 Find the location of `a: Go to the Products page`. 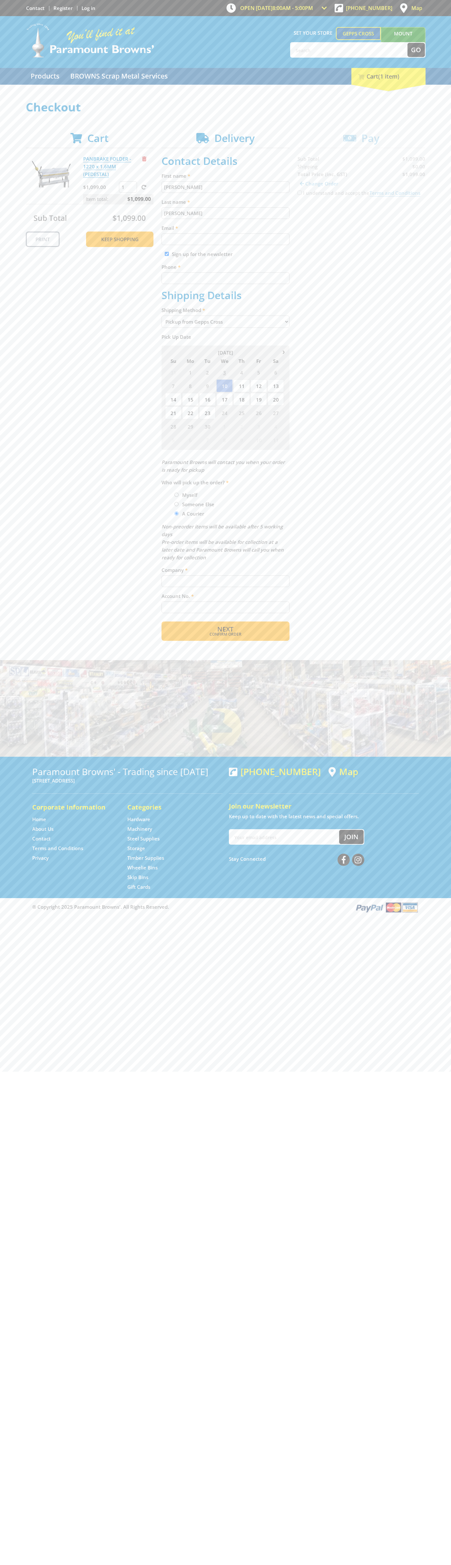

a: Go to the Products page is located at coordinates (45, 76).